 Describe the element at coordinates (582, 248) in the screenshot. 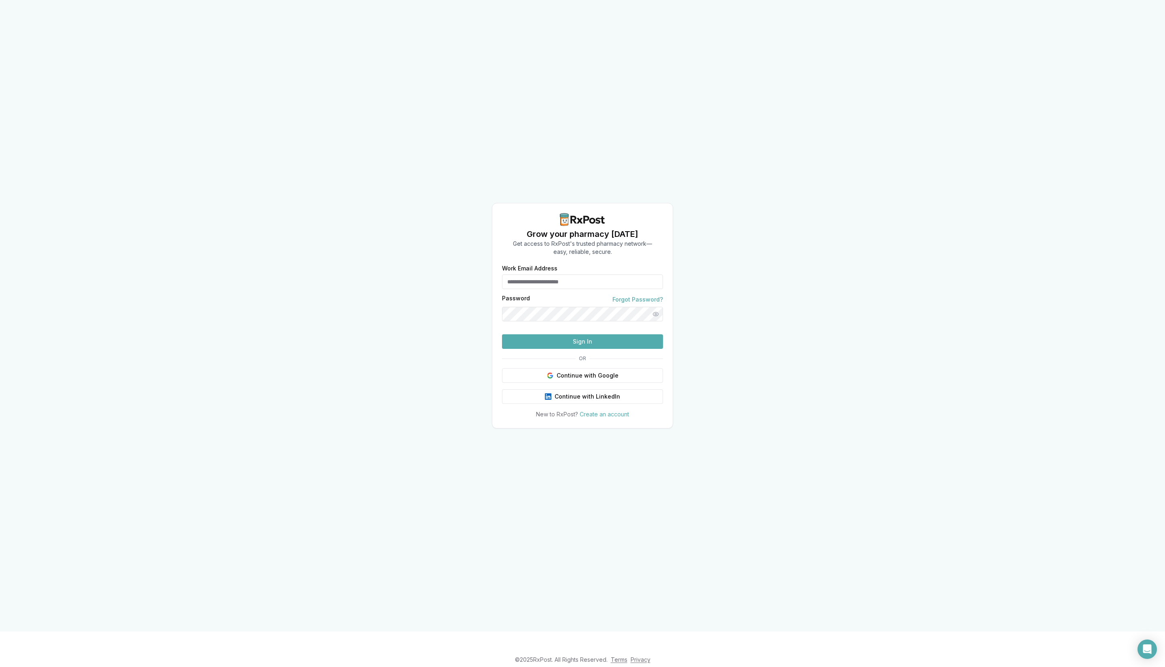

I see `p: Get access to RxPost's trusted pharmacy network— easy, reliable, secure.` at that location.